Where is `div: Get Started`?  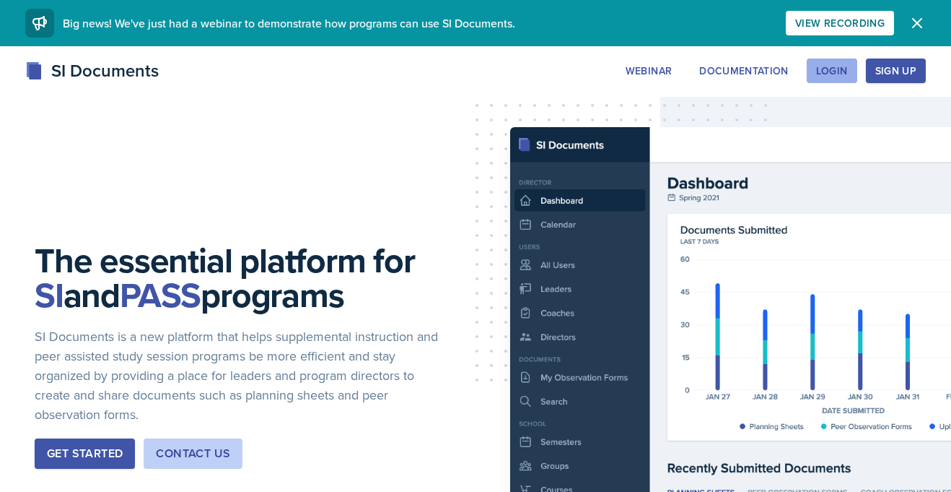 div: Get Started is located at coordinates (84, 453).